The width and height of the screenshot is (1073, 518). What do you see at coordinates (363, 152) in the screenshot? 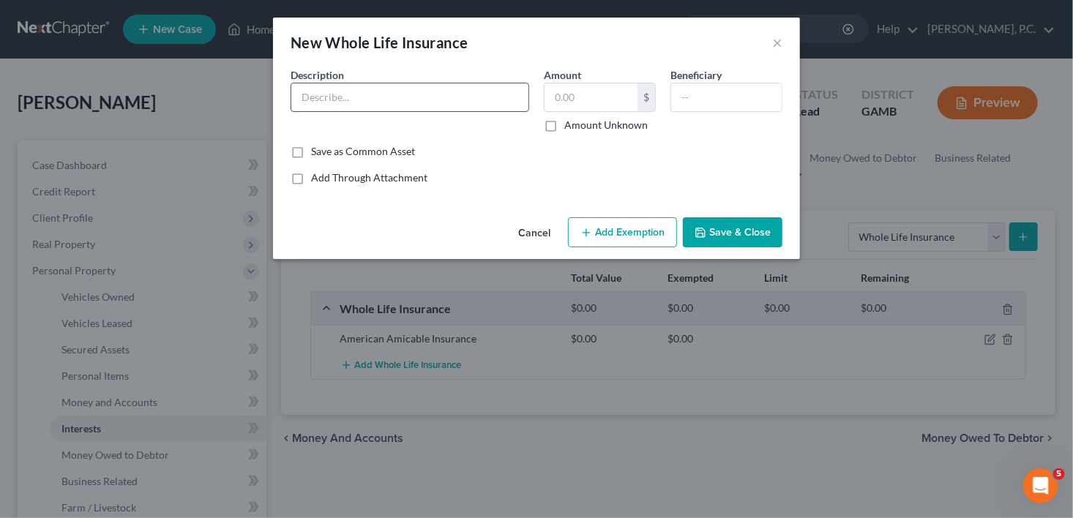
I see `label: Save as Common Asset` at bounding box center [363, 152].